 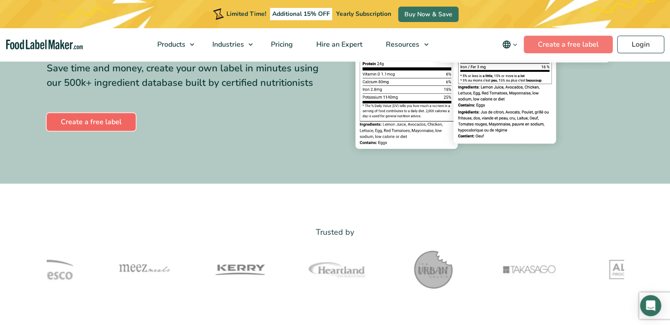 What do you see at coordinates (301, 14) in the screenshot?
I see `span: Additional 15% OFF` at bounding box center [301, 14].